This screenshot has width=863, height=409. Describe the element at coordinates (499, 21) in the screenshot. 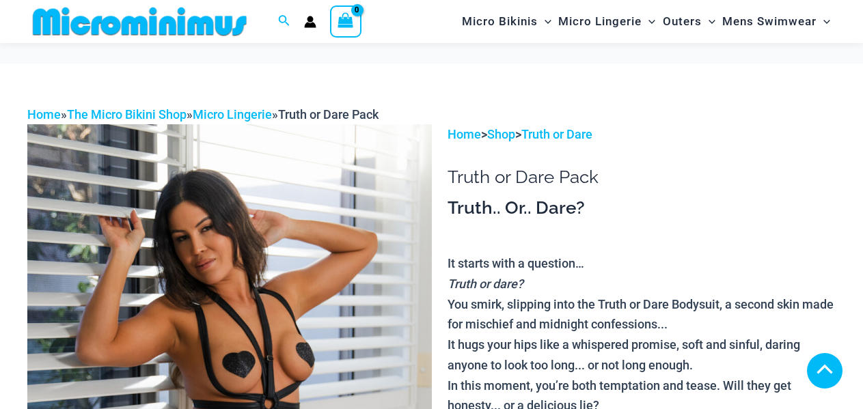

I see `span: Micro Bikinis` at that location.